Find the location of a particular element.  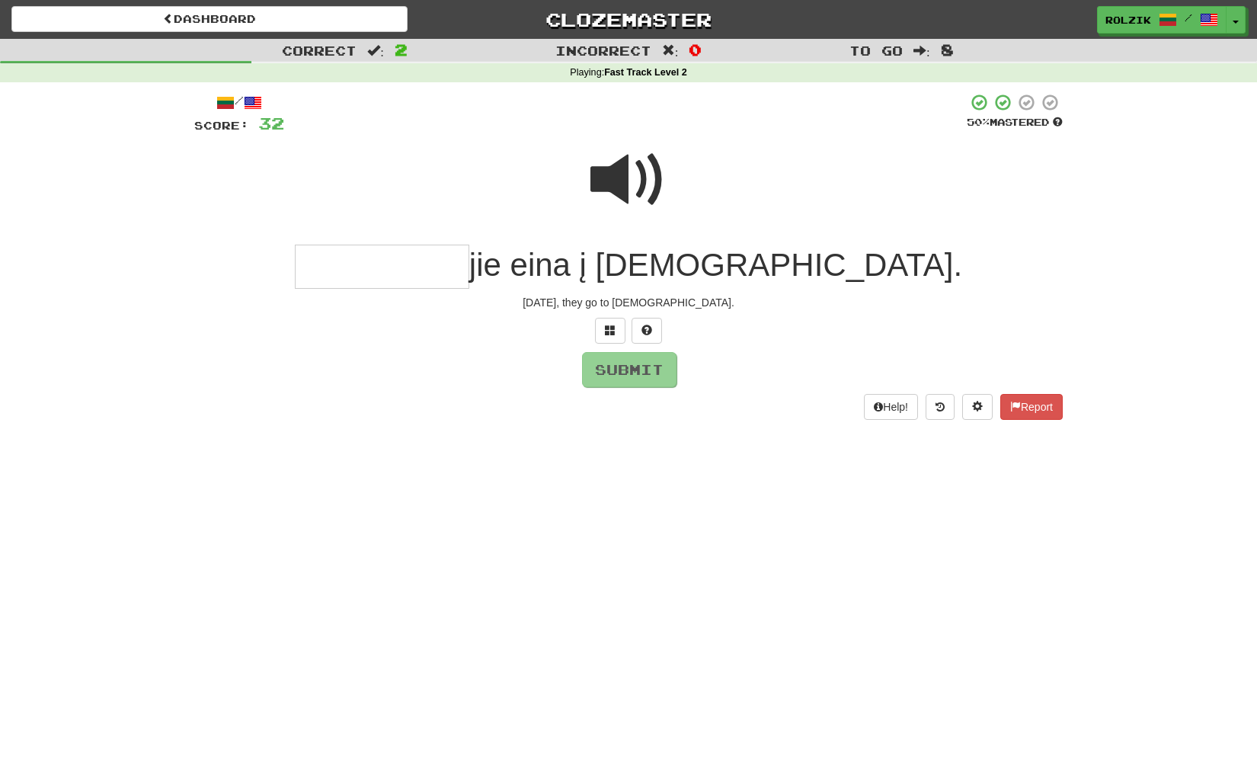

button: Round history (alt+y) is located at coordinates (940, 407).